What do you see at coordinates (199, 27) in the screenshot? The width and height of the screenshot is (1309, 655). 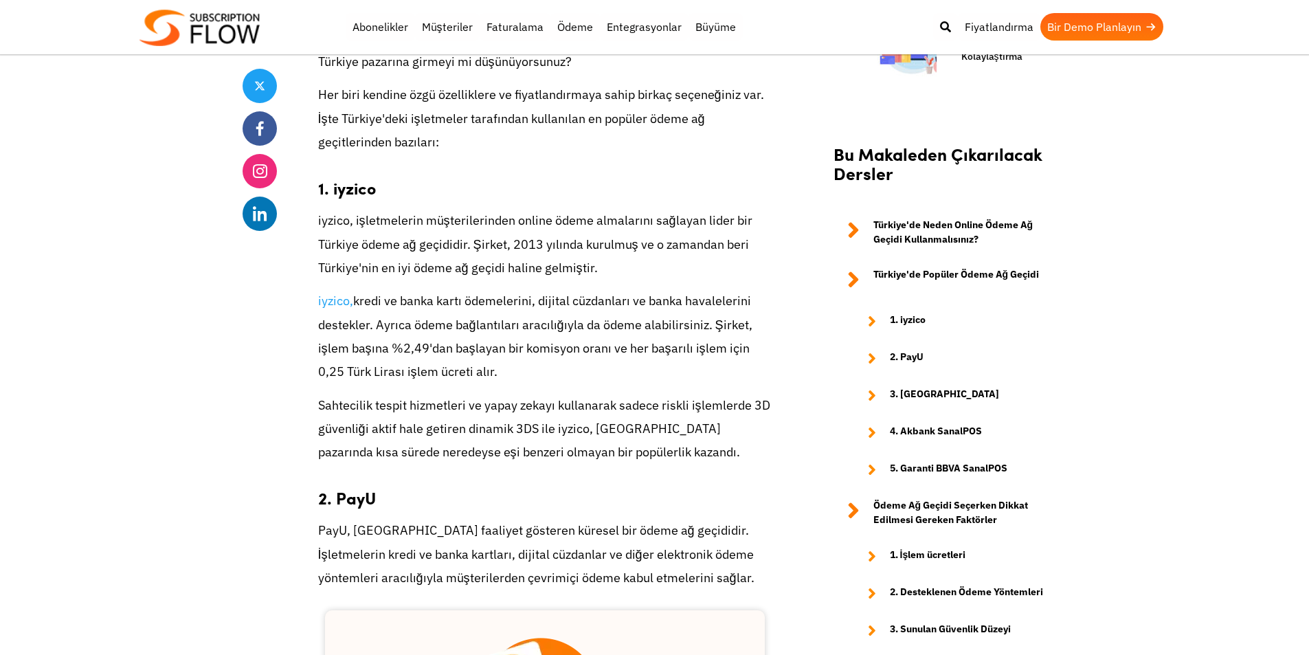 I see `img: Abonelik akışı` at bounding box center [199, 27].